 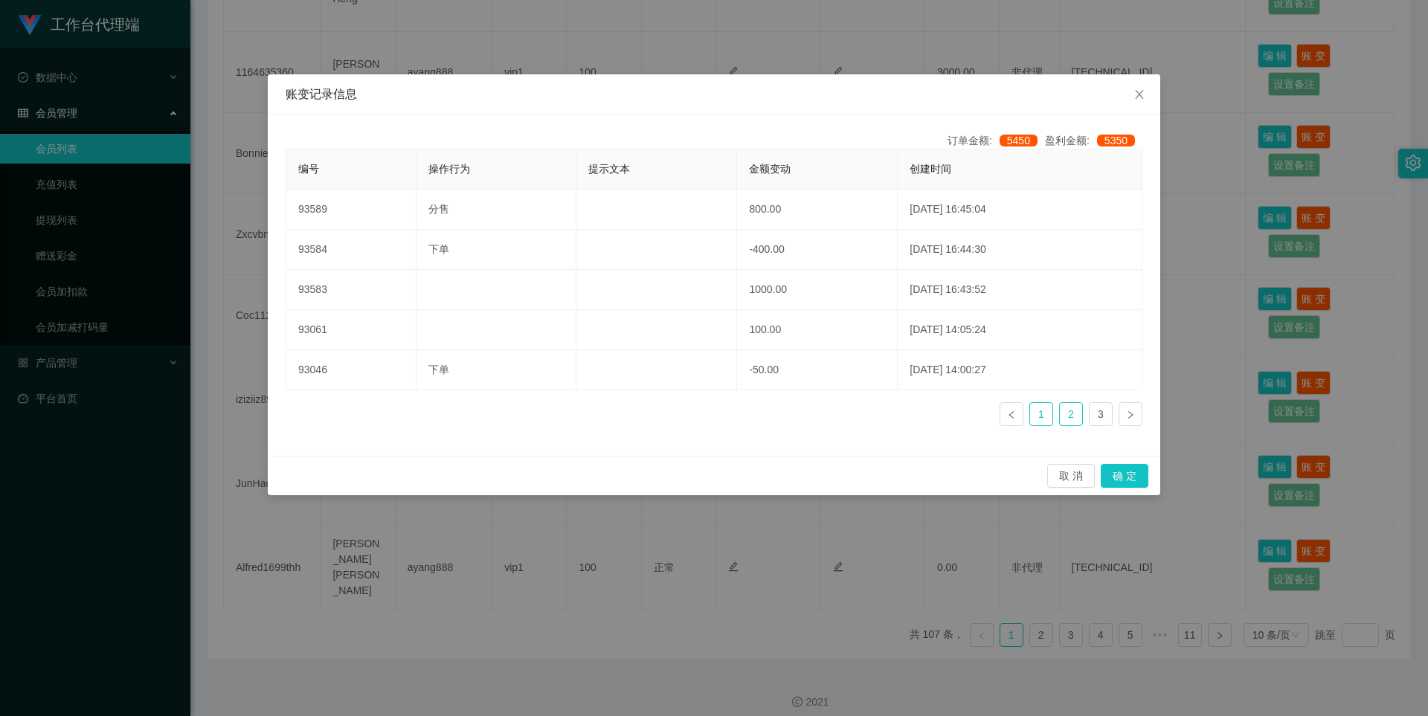 I want to click on td: 93061, so click(x=351, y=330).